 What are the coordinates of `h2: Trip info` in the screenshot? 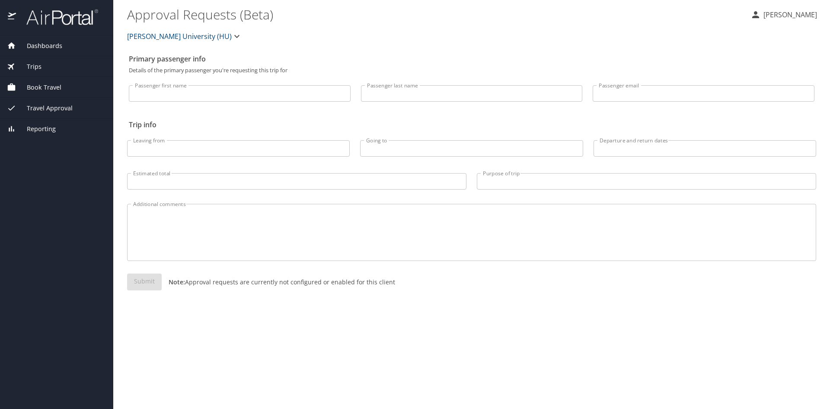 It's located at (472, 125).